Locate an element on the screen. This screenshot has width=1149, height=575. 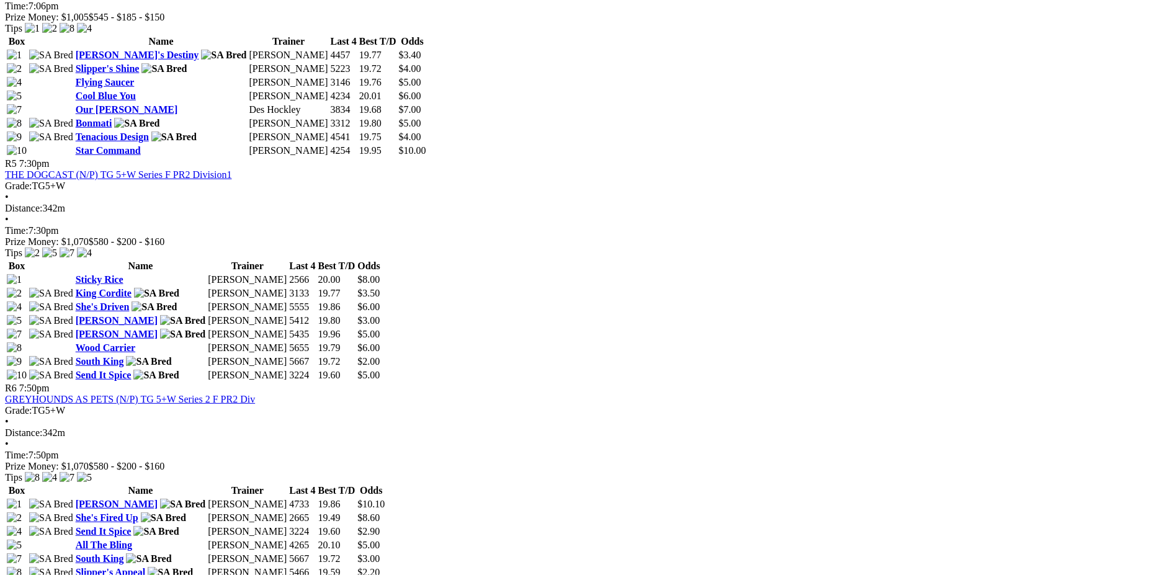
td: 5412 is located at coordinates (302, 321).